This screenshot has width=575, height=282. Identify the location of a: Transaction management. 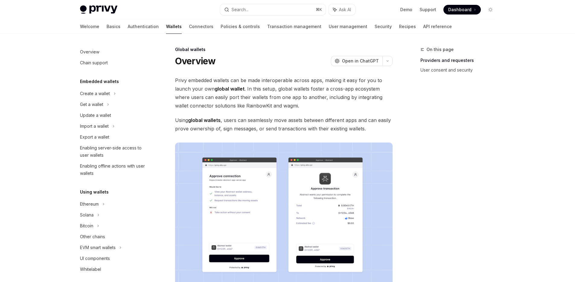
(294, 27).